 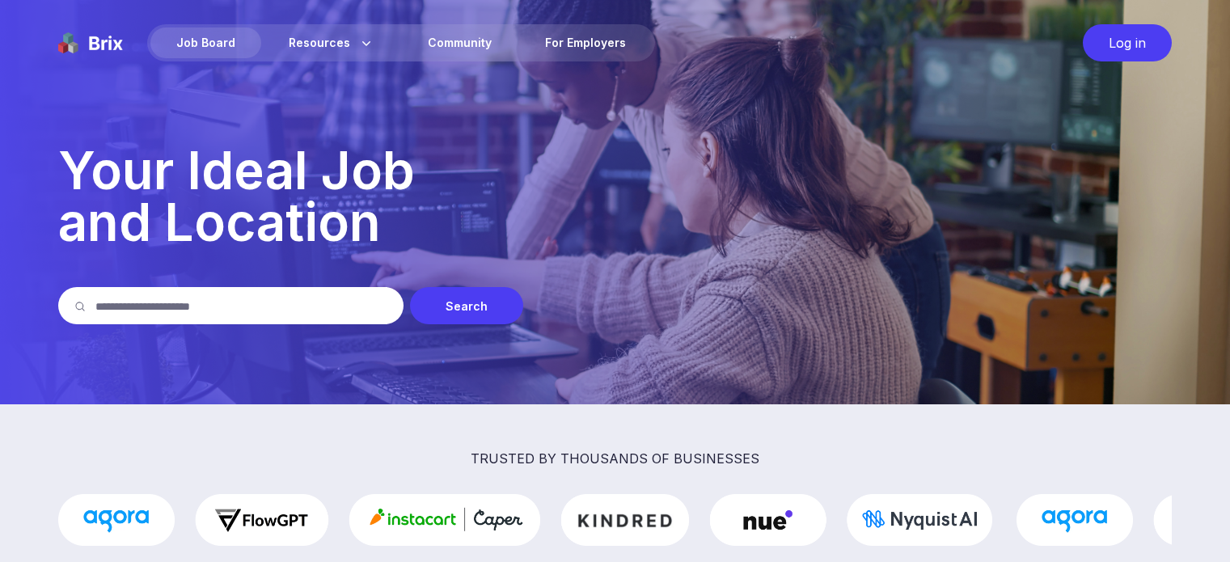 What do you see at coordinates (459, 43) in the screenshot?
I see `div: Community` at bounding box center [459, 43].